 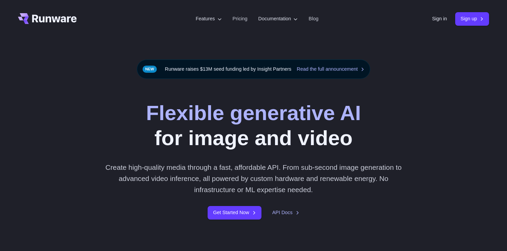 I want to click on label: Documentation, so click(x=278, y=19).